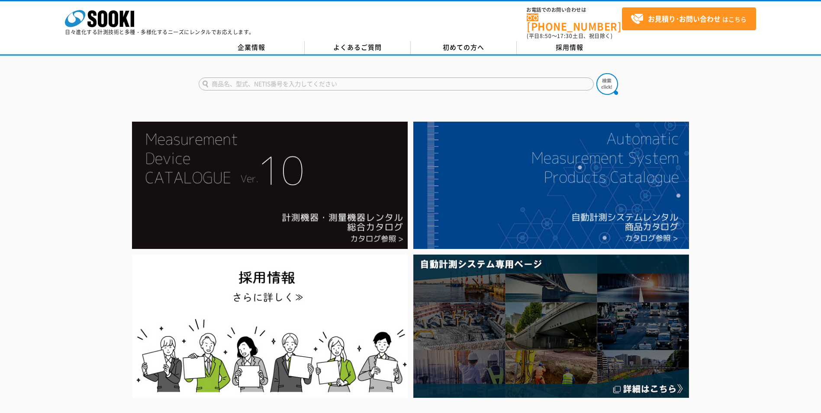  What do you see at coordinates (574, 10) in the screenshot?
I see `span: お電話でのお問い合わせは` at bounding box center [574, 10].